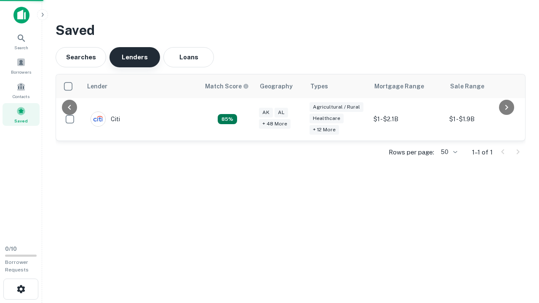 The image size is (539, 303). Describe the element at coordinates (448, 152) in the screenshot. I see `div: 50` at that location.